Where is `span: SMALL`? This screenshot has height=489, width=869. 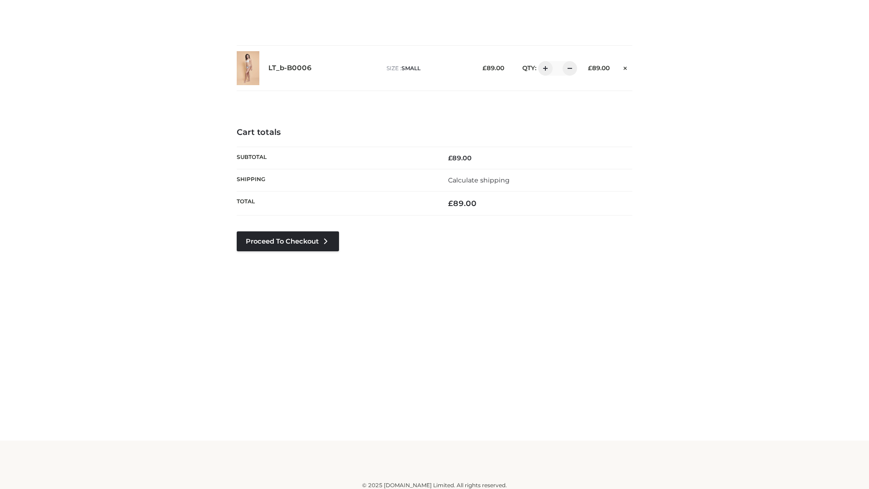
span: SMALL is located at coordinates (411, 68).